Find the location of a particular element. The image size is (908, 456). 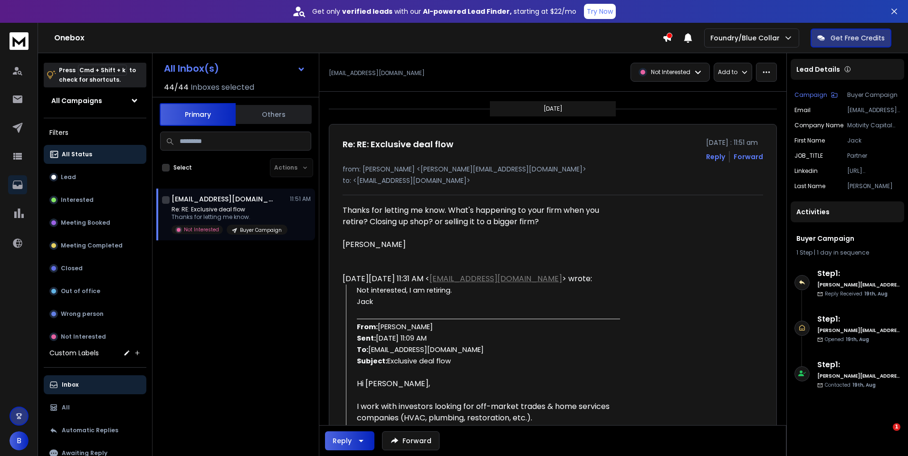

h3: Inboxes selected is located at coordinates (222, 87).